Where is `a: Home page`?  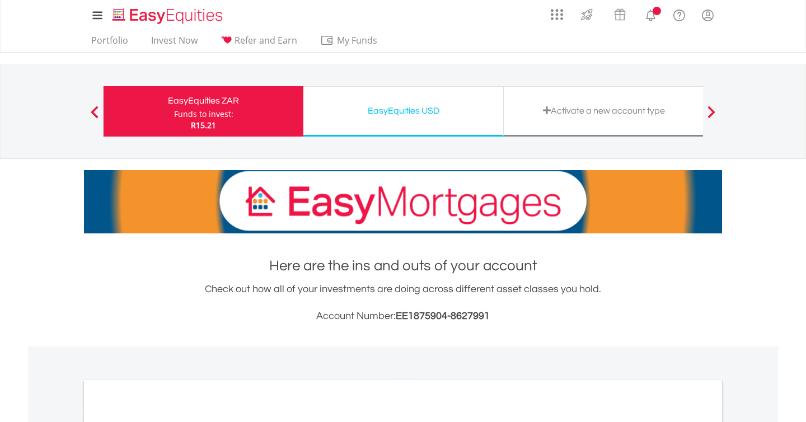 a: Home page is located at coordinates (167, 14).